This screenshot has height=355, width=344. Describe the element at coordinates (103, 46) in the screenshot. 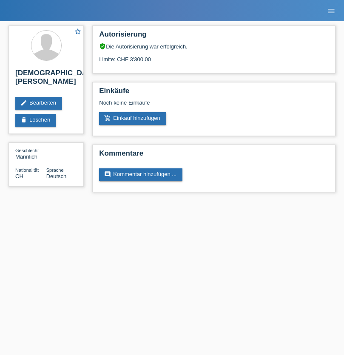

I see `i: verified_user` at that location.